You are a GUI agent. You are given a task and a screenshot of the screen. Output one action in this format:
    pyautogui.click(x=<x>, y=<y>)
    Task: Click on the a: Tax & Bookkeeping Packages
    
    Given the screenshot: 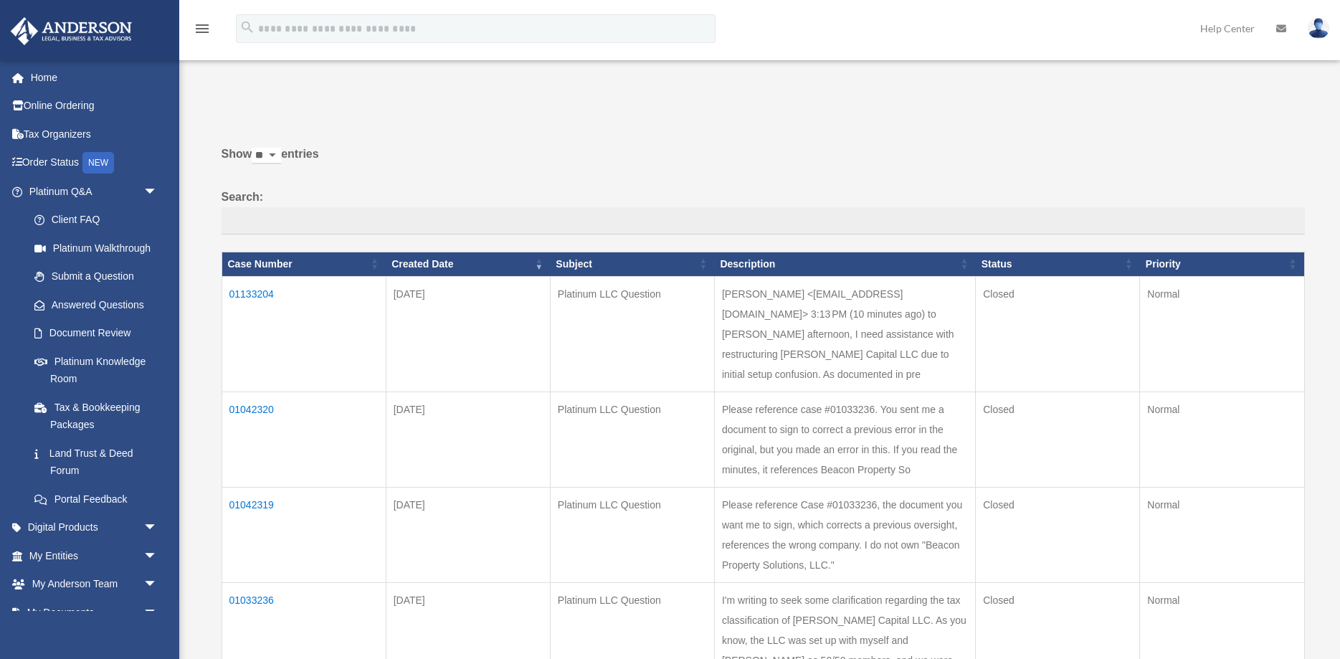 What is the action you would take?
    pyautogui.click(x=96, y=416)
    